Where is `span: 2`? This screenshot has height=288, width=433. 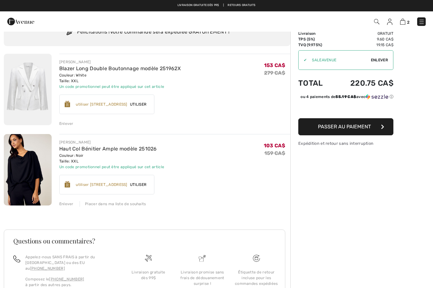 span: 2 is located at coordinates (408, 22).